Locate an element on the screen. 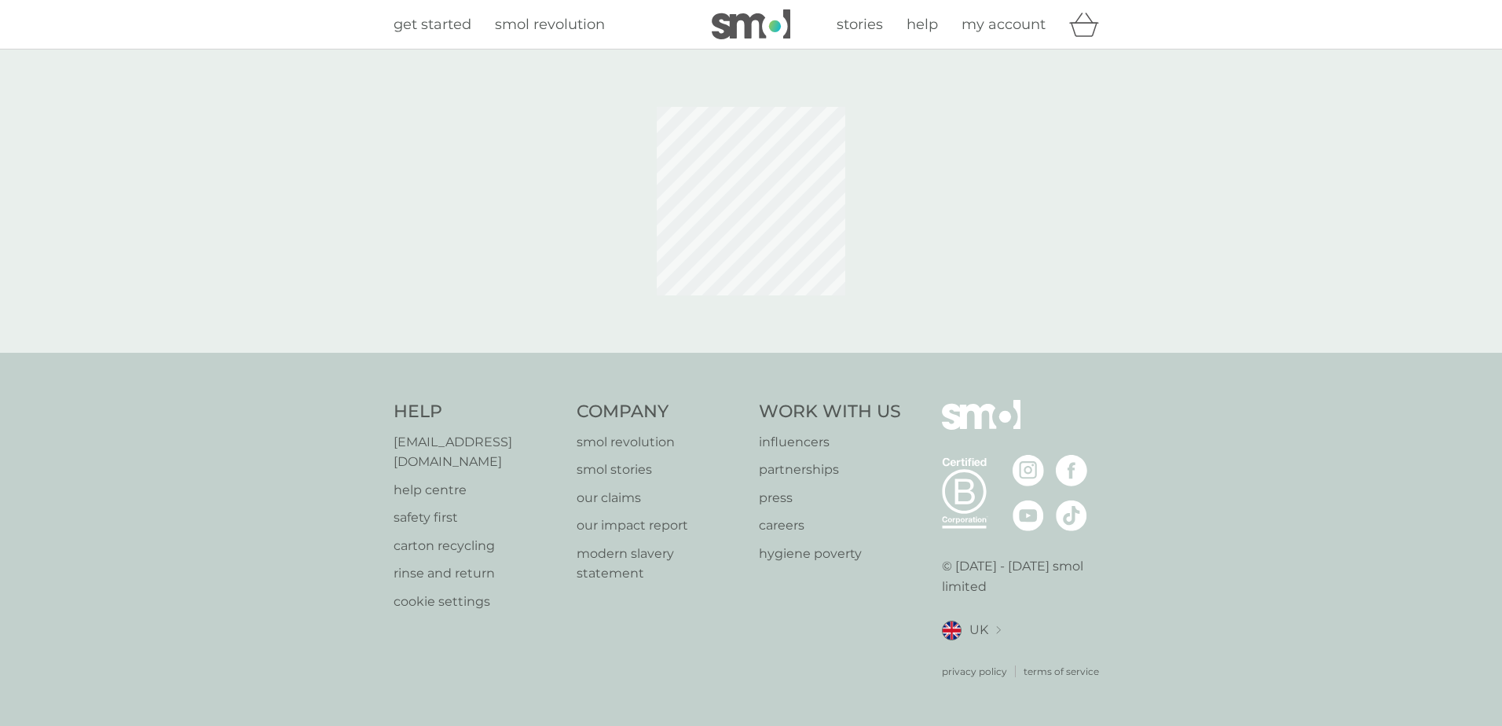 The height and width of the screenshot is (726, 1502). span: my account is located at coordinates (1003, 24).